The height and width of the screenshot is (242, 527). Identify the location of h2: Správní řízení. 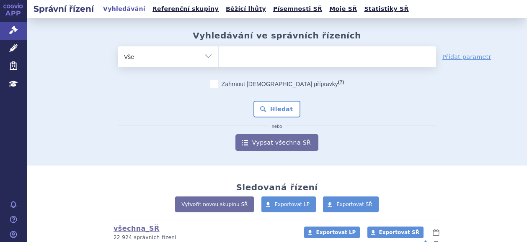
(64, 9).